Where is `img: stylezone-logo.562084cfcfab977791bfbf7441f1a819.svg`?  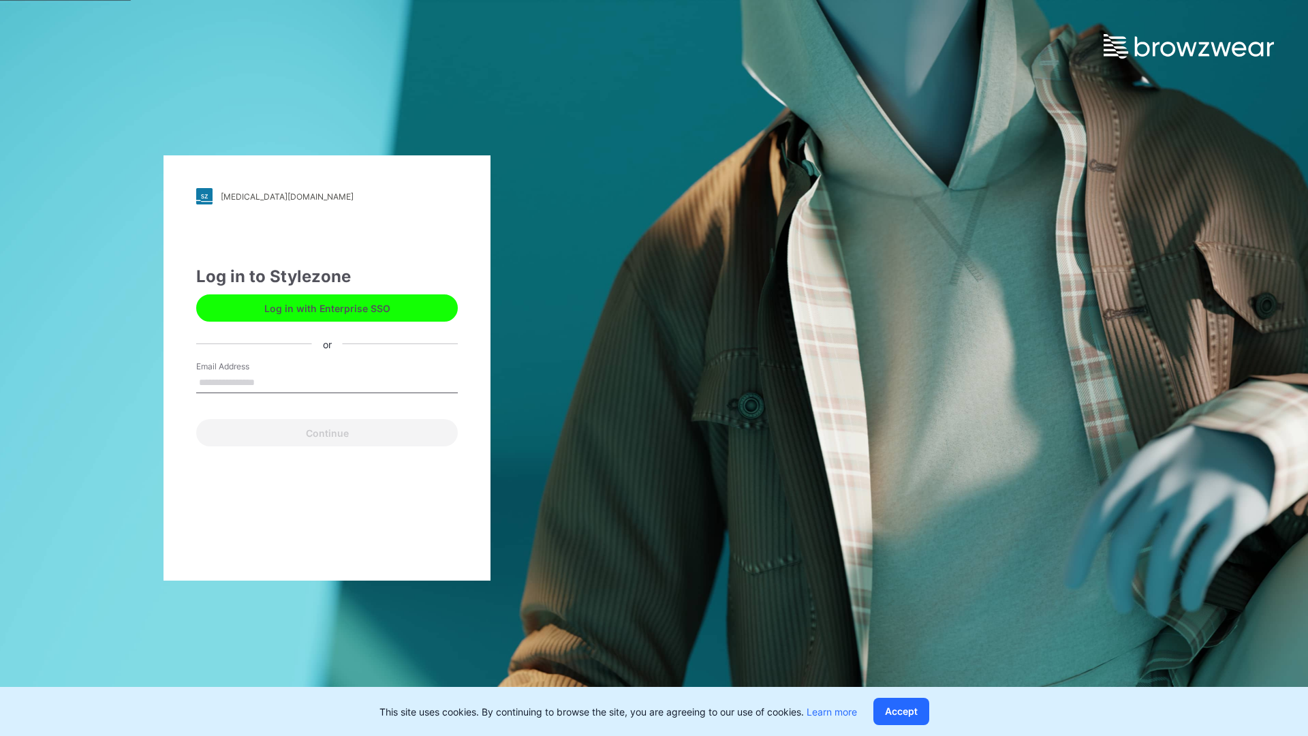 img: stylezone-logo.562084cfcfab977791bfbf7441f1a819.svg is located at coordinates (204, 196).